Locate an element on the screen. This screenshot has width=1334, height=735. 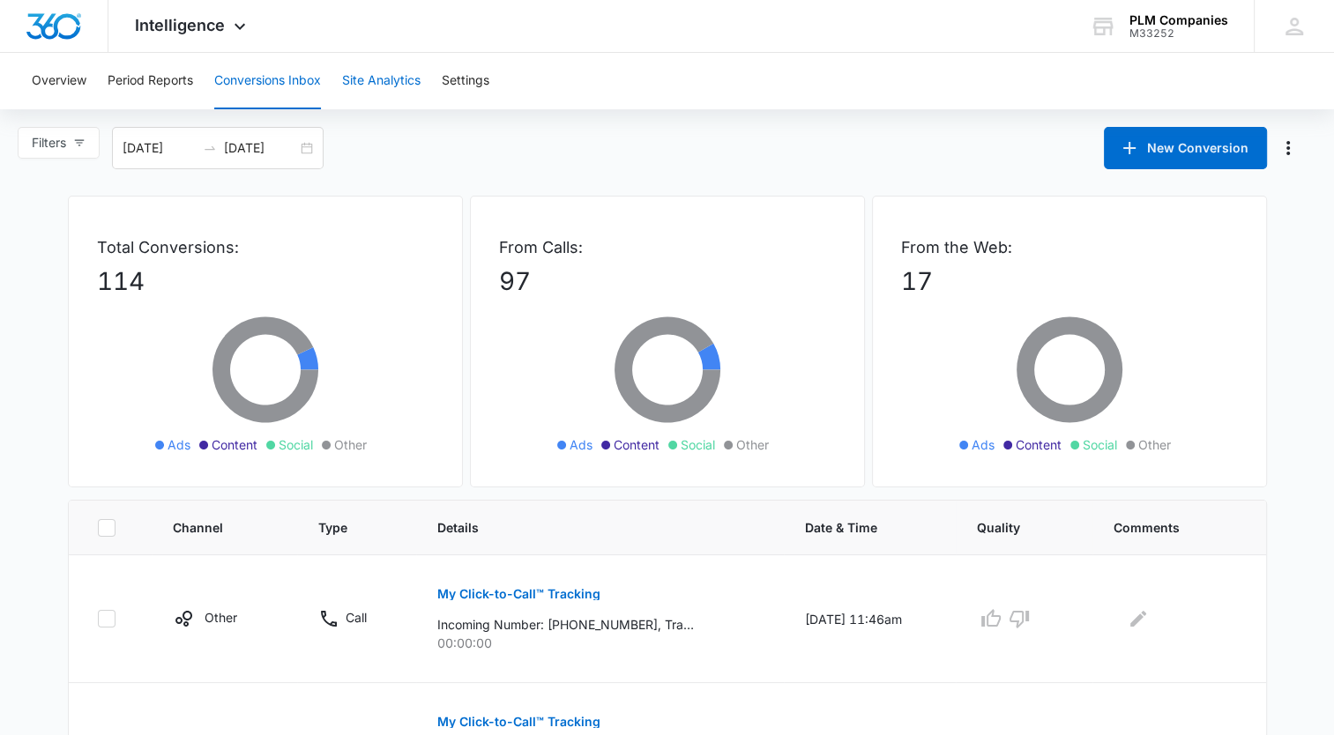
p: Other is located at coordinates (220, 617).